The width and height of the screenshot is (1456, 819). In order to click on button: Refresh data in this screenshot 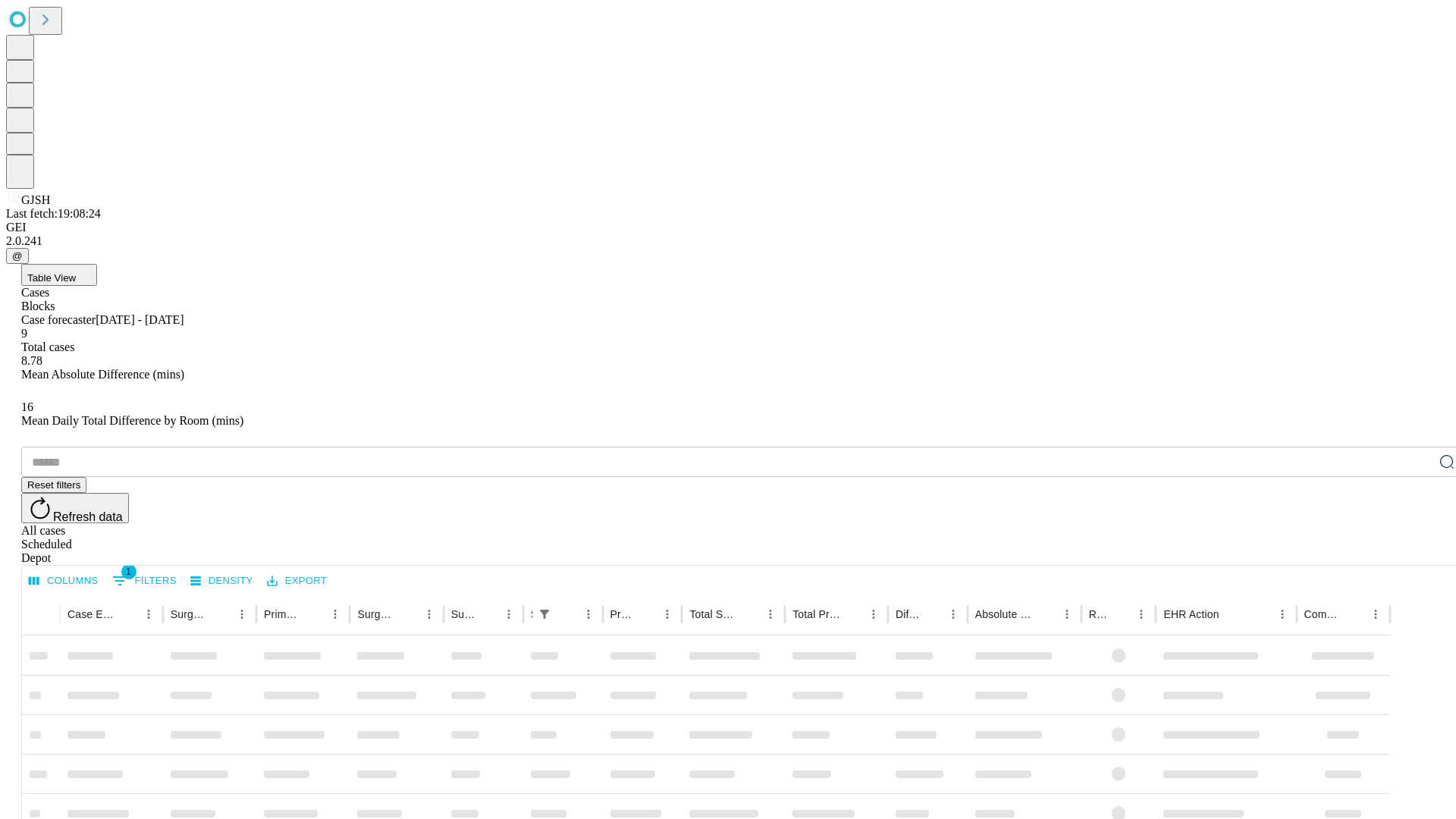, I will do `click(75, 508)`.